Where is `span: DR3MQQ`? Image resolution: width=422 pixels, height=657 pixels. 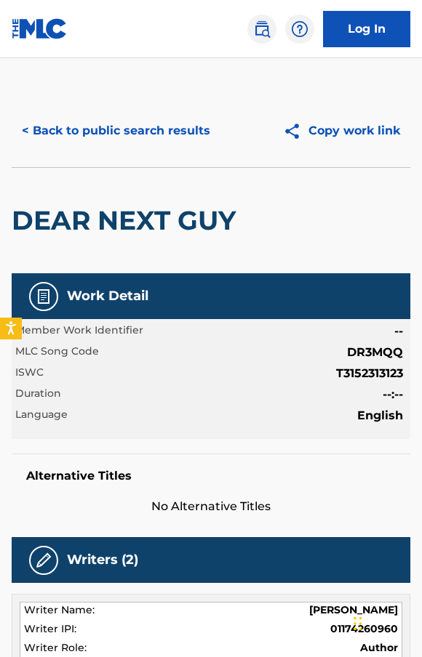 span: DR3MQQ is located at coordinates (374, 353).